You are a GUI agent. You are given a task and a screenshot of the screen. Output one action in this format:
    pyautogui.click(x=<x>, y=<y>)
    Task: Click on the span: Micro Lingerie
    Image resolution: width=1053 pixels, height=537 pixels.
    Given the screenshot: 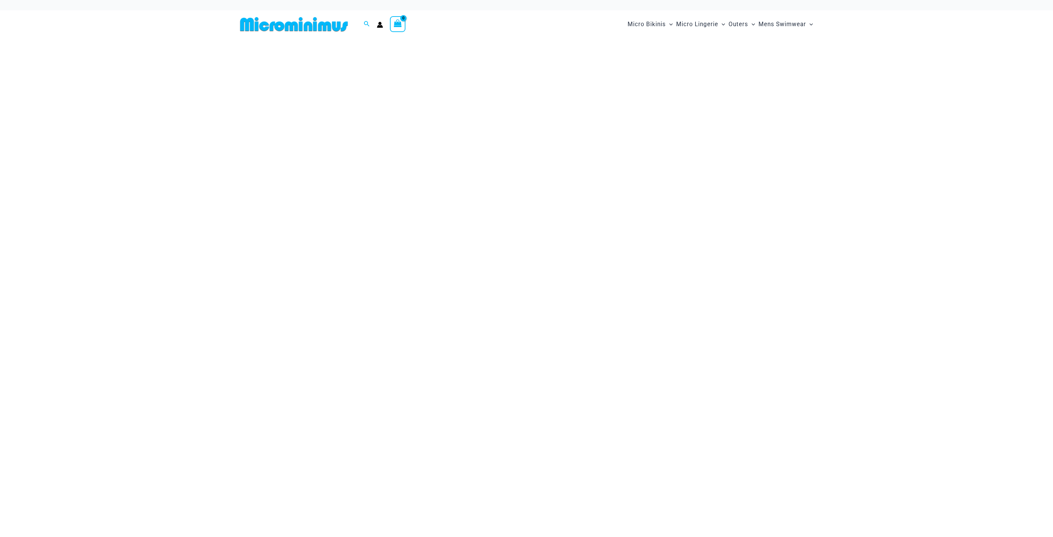 What is the action you would take?
    pyautogui.click(x=697, y=24)
    